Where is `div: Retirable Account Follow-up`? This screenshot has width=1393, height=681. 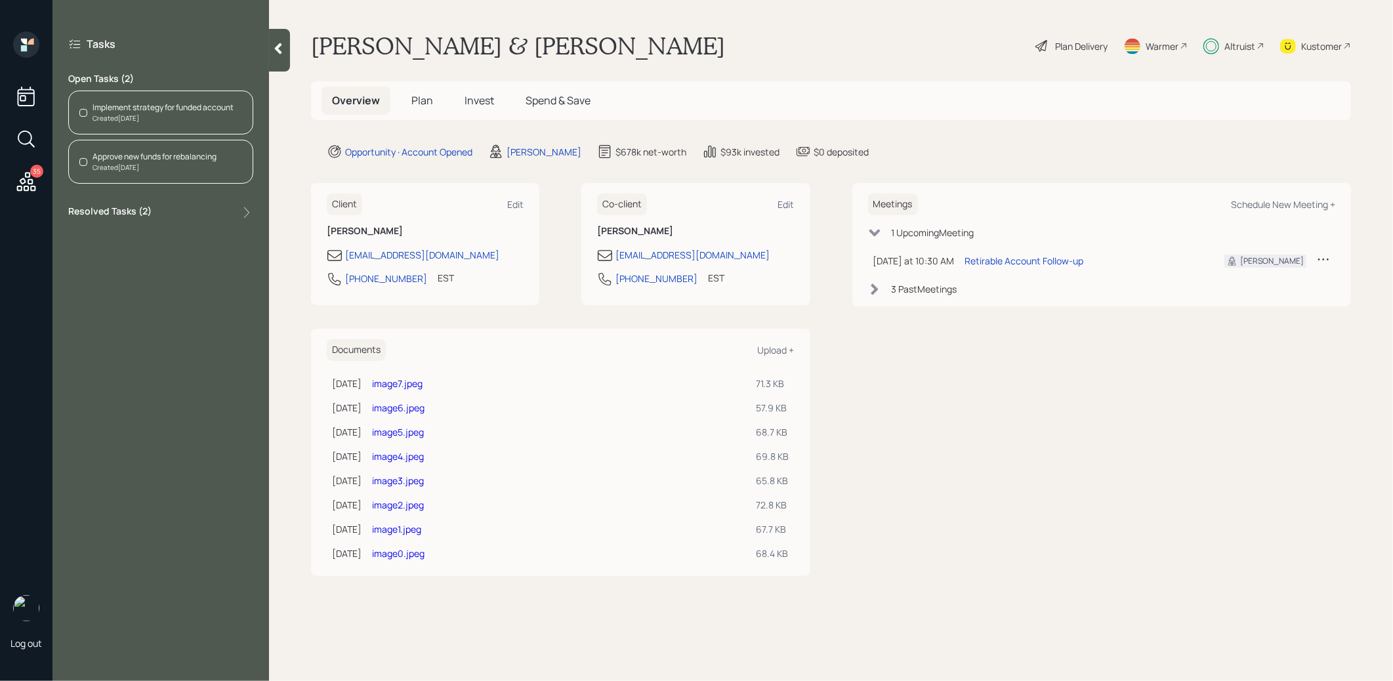
div: Retirable Account Follow-up is located at coordinates (1024, 261).